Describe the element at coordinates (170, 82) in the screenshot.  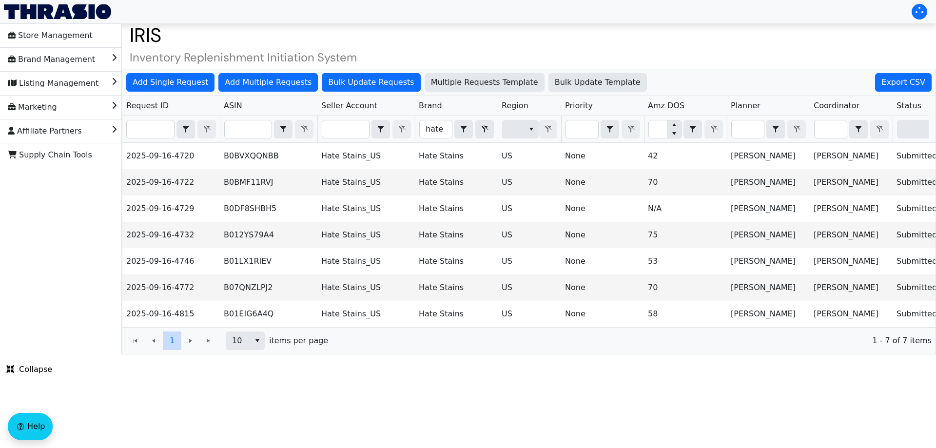
I see `span: Add Single Request` at that location.